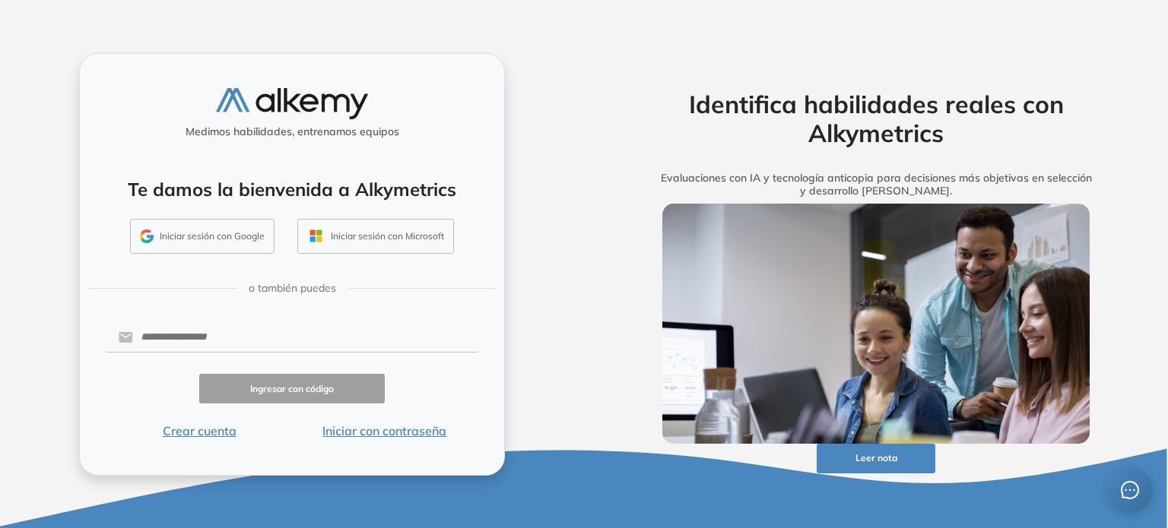 The height and width of the screenshot is (528, 1168). Describe the element at coordinates (376, 236) in the screenshot. I see `button: Iniciar sesión con Microsoft` at that location.